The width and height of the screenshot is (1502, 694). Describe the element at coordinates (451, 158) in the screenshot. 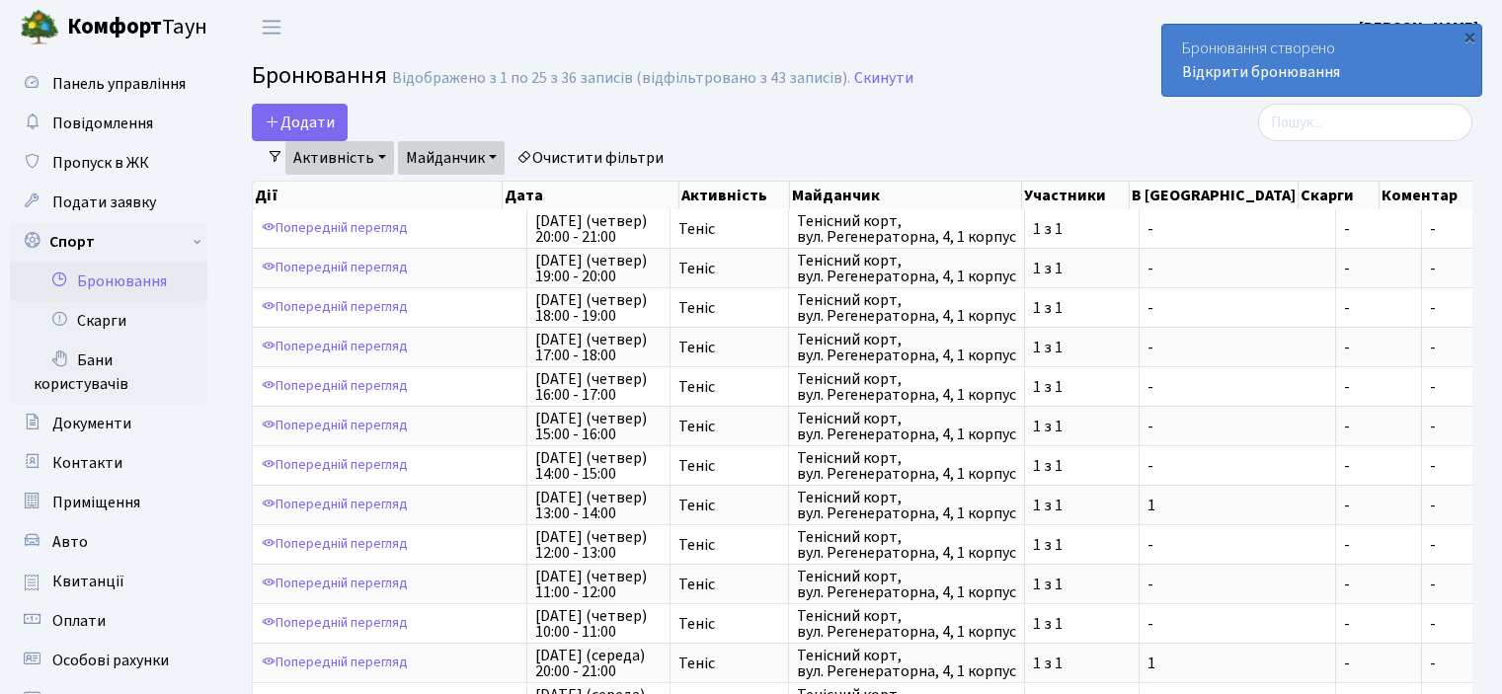

I see `a: Майданчик` at that location.